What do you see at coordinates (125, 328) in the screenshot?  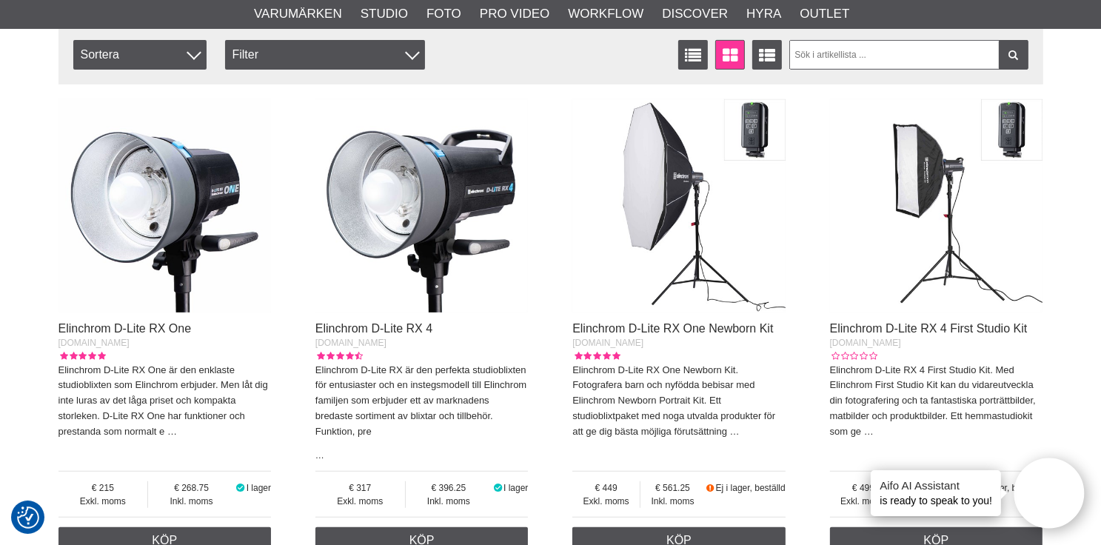 I see `a: Elinchrom D-Lite RX One` at bounding box center [125, 328].